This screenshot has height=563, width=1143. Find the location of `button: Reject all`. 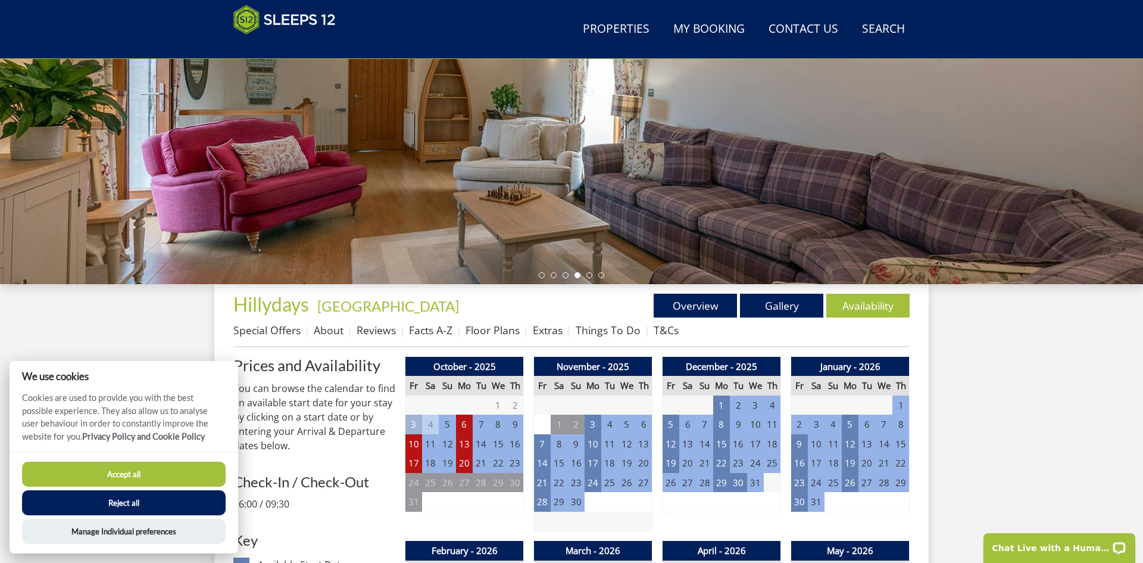

button: Reject all is located at coordinates (124, 502).